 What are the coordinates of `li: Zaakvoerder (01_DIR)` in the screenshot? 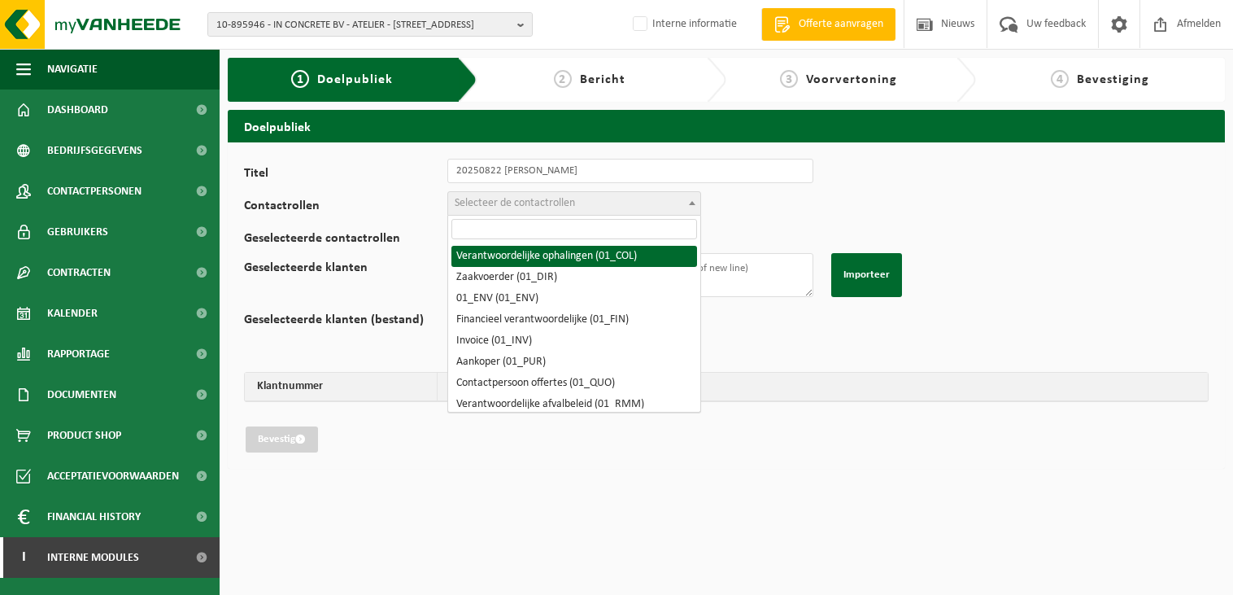 It's located at (574, 277).